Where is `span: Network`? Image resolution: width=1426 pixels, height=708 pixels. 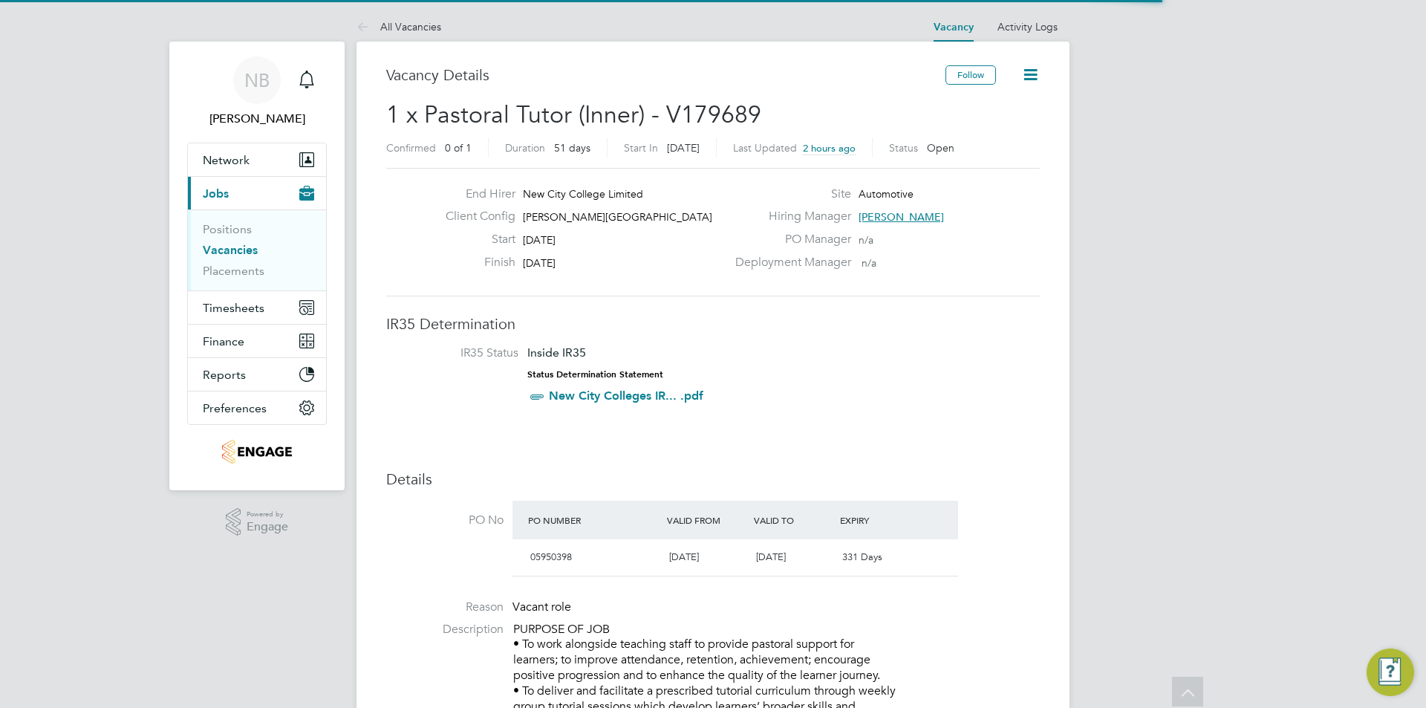
span: Network is located at coordinates (226, 160).